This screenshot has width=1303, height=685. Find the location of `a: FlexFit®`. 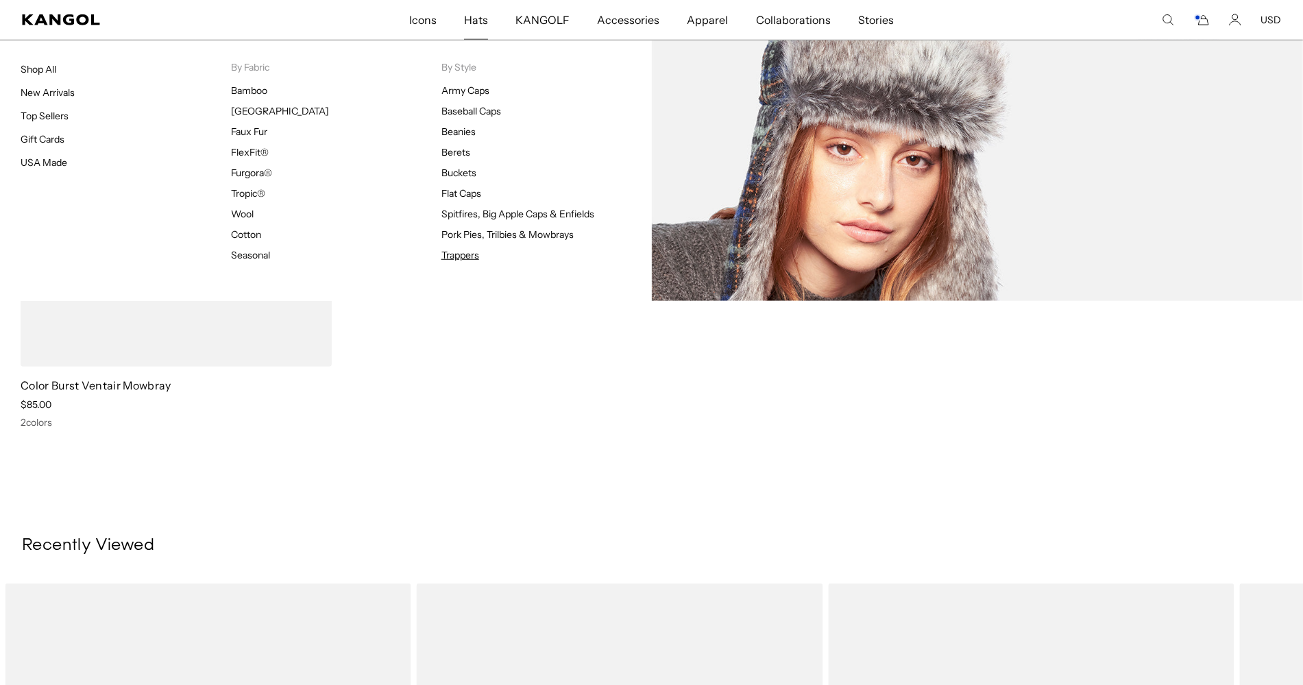

a: FlexFit® is located at coordinates (250, 152).